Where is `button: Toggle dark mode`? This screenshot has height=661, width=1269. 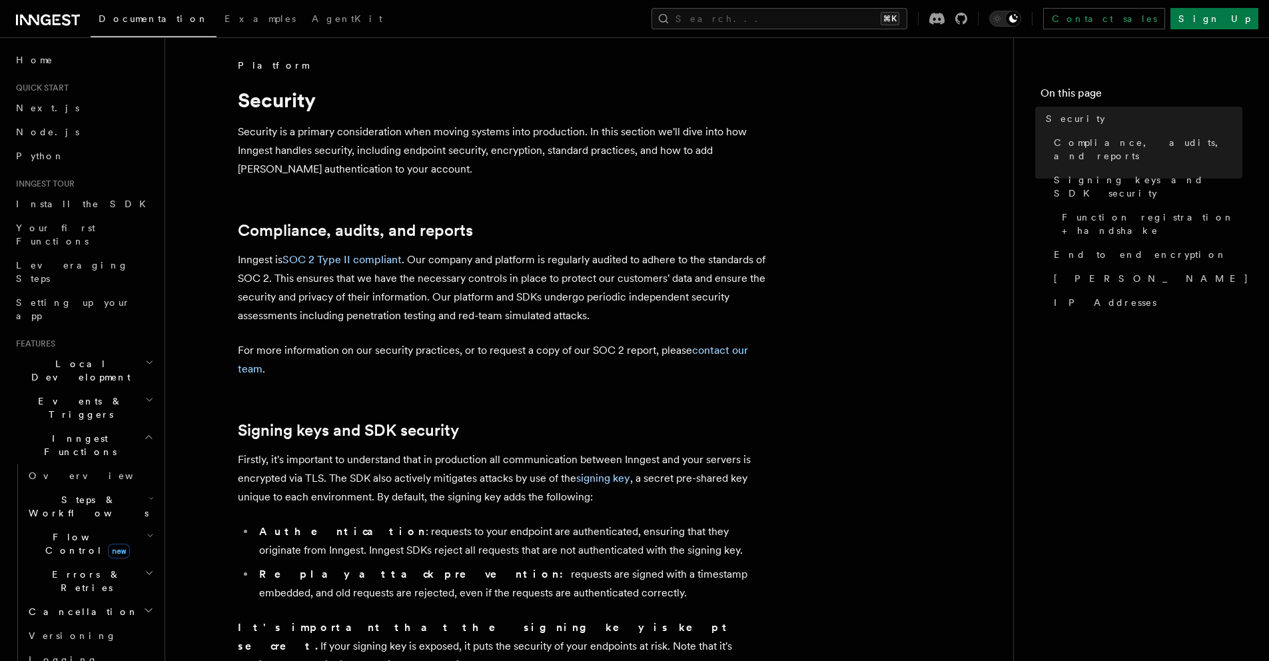
button: Toggle dark mode is located at coordinates (1005, 19).